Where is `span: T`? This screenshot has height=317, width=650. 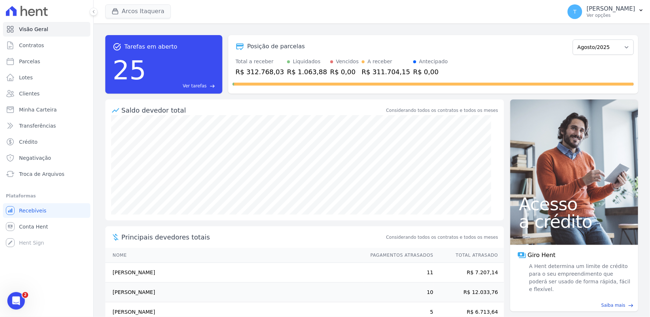
span: T is located at coordinates (575, 12).